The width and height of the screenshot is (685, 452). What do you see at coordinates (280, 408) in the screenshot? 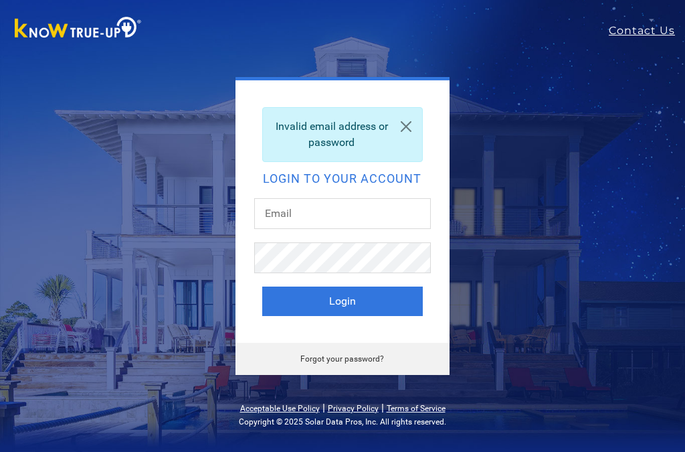
I see `a: Acceptable Use Policy` at bounding box center [280, 408].